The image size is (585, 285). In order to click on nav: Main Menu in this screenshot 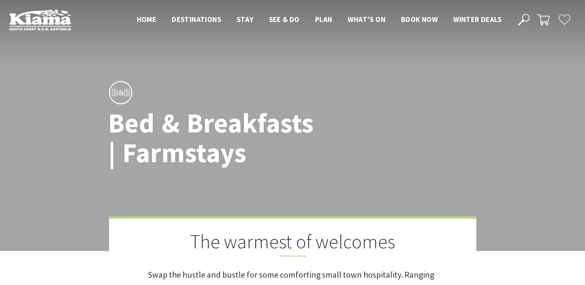, I will do `click(319, 20)`.